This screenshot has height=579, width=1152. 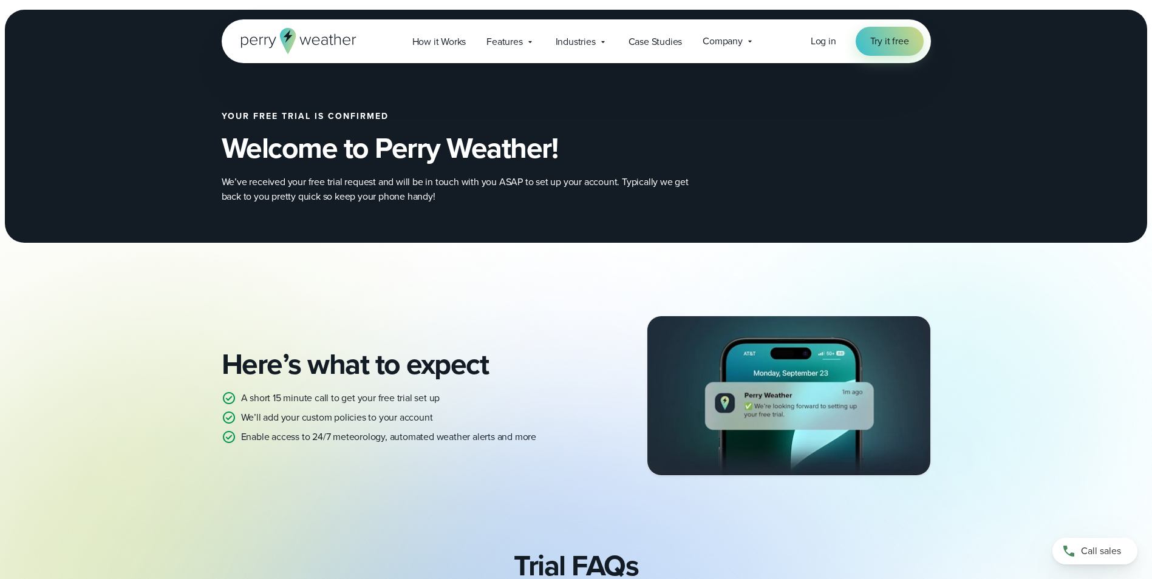 I want to click on p: Enable access to 24/7 meteorology, automated weather alerts and more, so click(x=389, y=437).